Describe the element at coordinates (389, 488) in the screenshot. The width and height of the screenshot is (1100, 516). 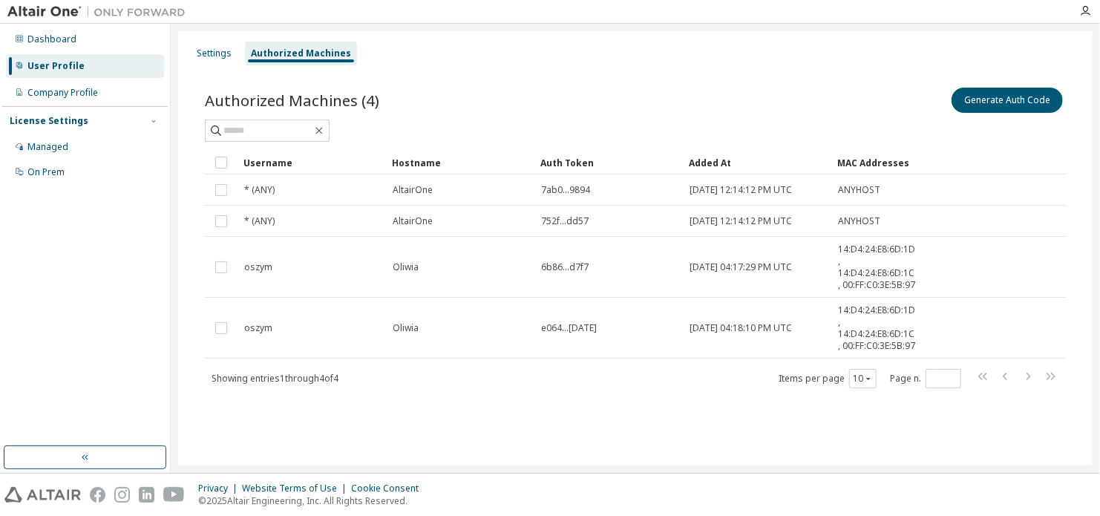
I see `div: Cookie Consent` at that location.